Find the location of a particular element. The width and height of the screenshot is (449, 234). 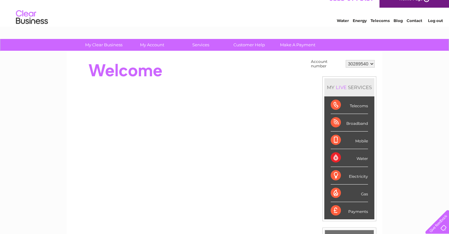

div: MY SERVICES is located at coordinates (350, 87).